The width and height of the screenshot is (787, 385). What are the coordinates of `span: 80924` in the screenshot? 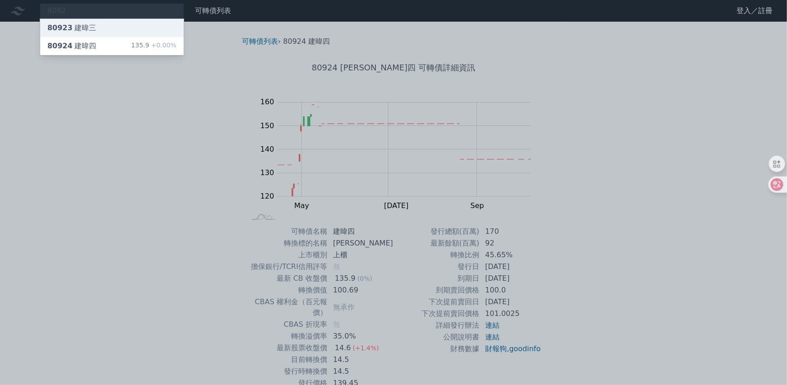 It's located at (60, 46).